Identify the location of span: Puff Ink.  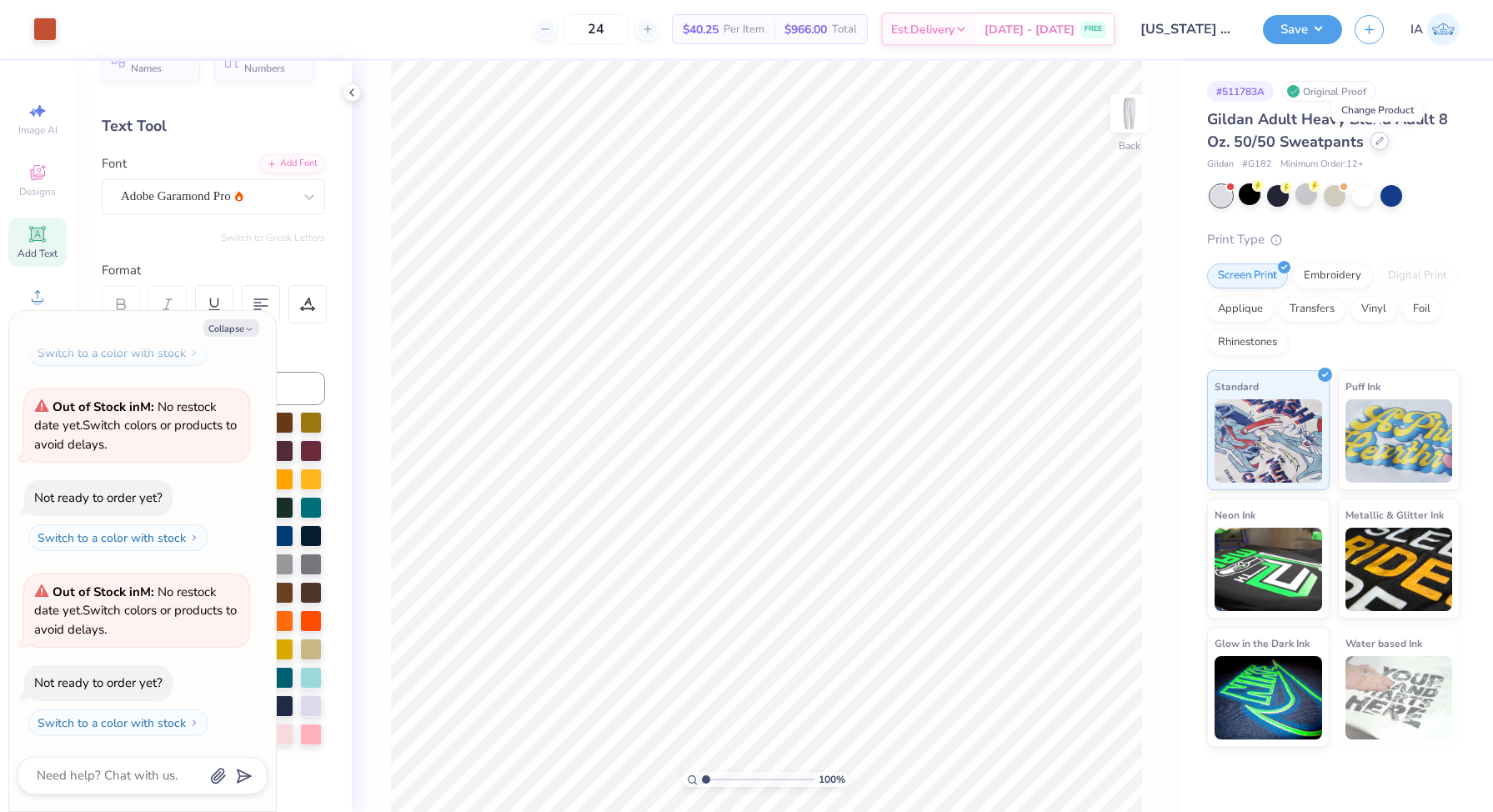
(1363, 386).